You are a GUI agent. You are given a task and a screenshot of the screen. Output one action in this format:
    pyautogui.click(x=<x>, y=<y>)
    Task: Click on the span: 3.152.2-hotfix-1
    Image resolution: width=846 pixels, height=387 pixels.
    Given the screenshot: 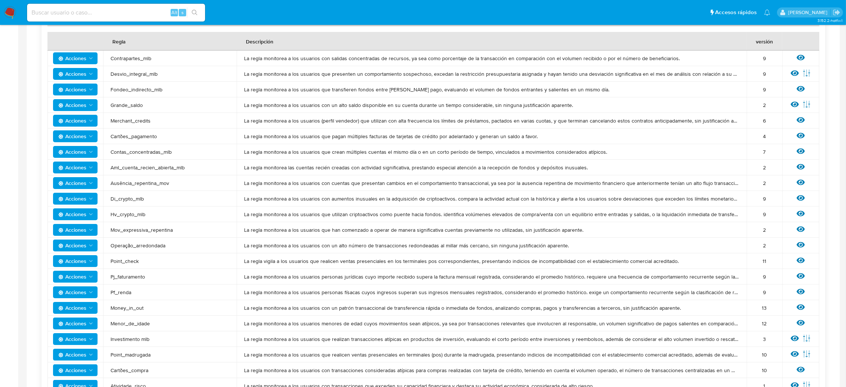 What is the action you would take?
    pyautogui.click(x=830, y=20)
    